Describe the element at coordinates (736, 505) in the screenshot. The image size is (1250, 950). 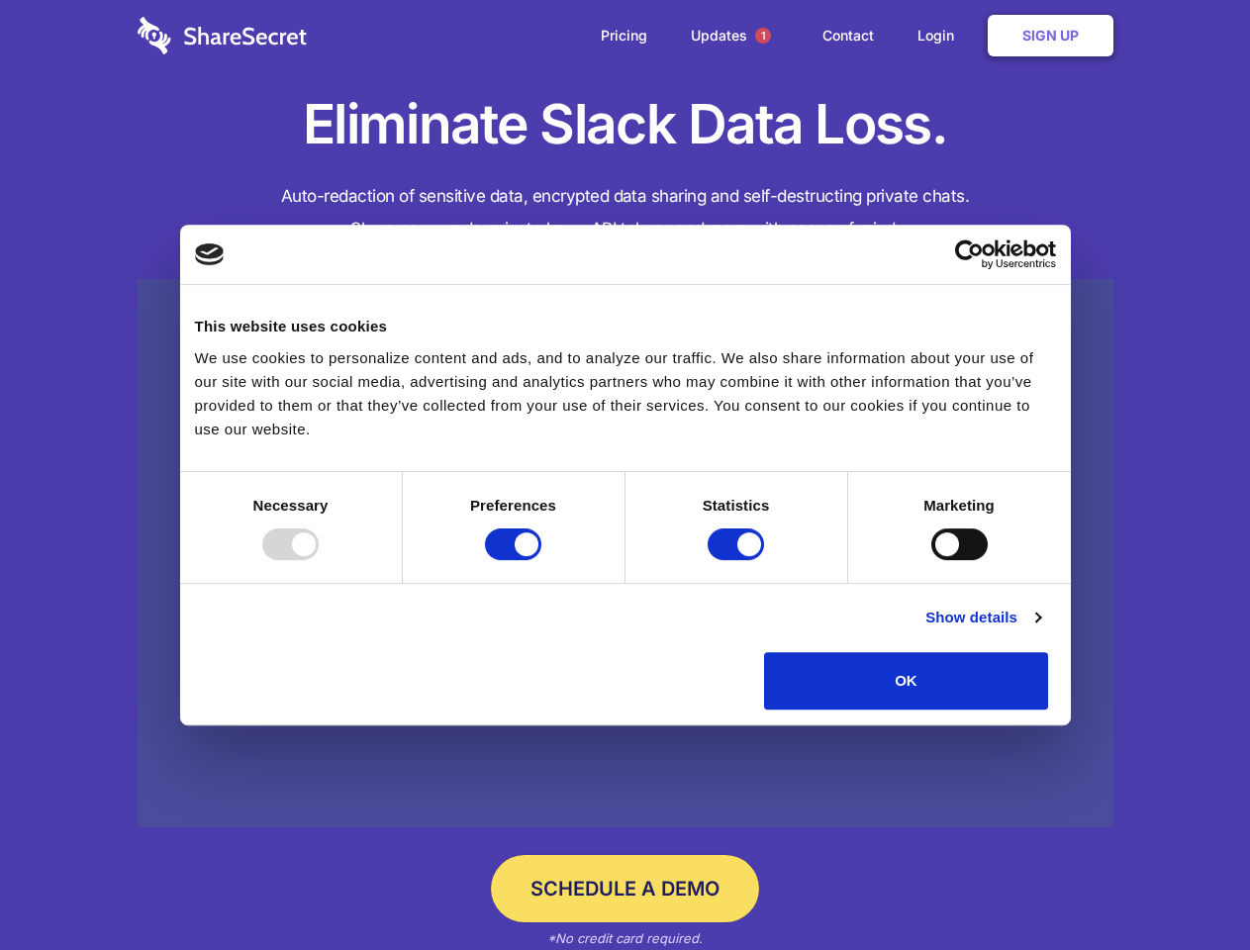
I see `strong: Statistics` at that location.